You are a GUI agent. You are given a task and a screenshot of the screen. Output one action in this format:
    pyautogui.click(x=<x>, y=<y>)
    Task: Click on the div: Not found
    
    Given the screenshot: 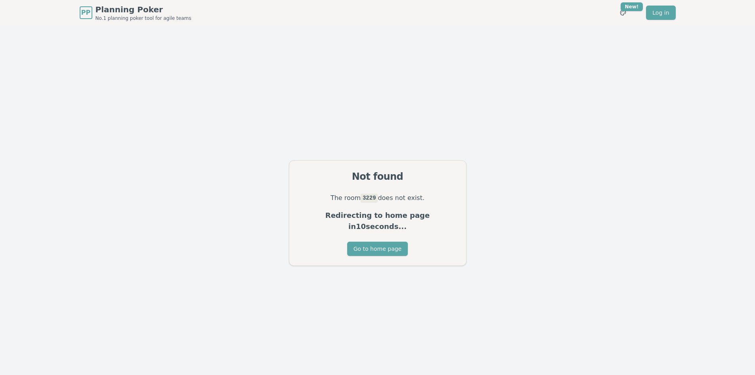 What is the action you would take?
    pyautogui.click(x=378, y=176)
    